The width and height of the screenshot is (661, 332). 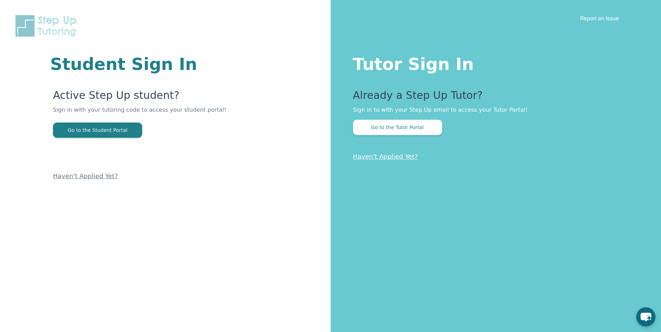 What do you see at coordinates (493, 63) in the screenshot?
I see `h1: Tutor Sign In` at bounding box center [493, 63].